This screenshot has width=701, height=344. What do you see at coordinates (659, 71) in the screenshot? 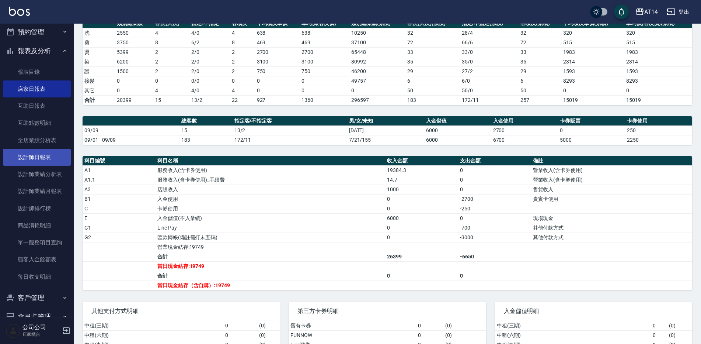
I see `td: 1593` at bounding box center [659, 71].